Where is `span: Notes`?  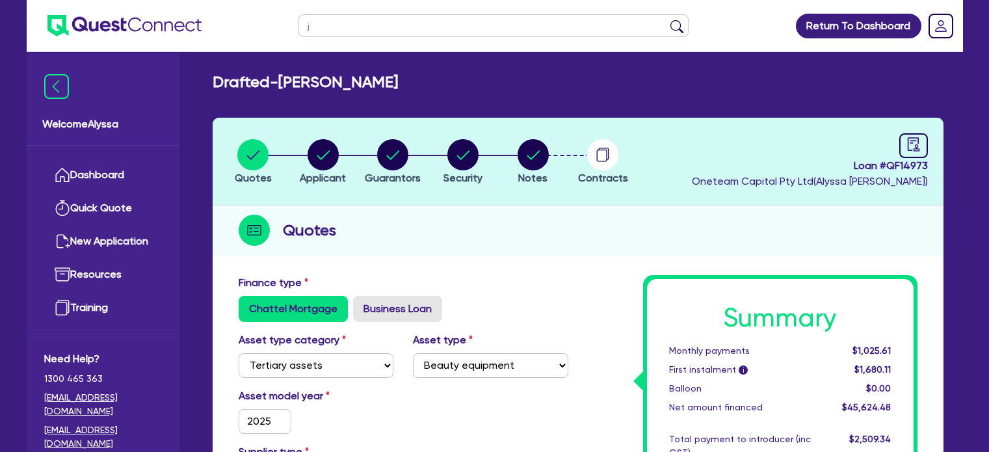
span: Notes is located at coordinates (533, 178).